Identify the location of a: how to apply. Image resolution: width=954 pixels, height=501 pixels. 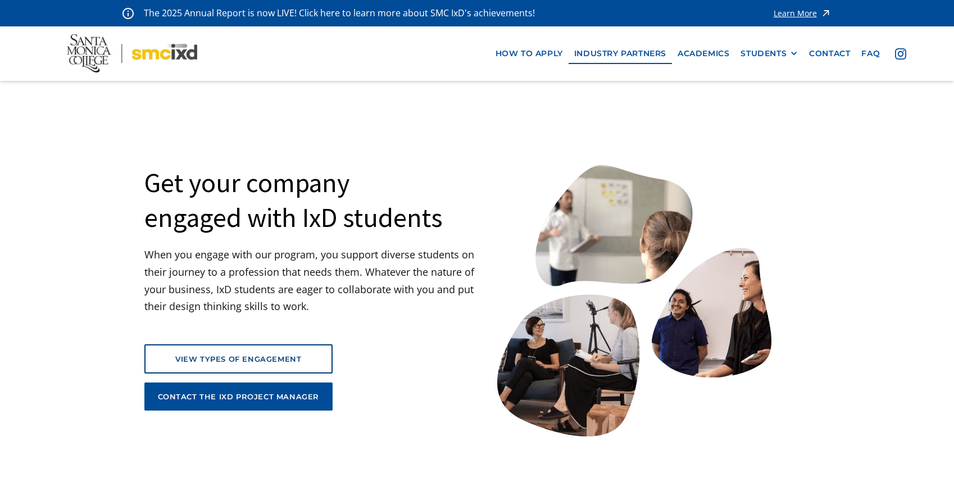
(529, 53).